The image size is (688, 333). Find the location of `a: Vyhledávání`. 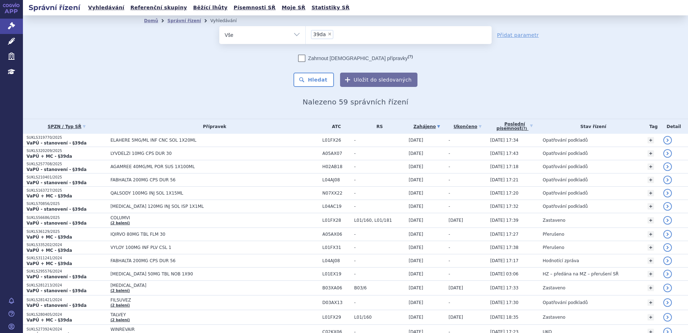

a: Vyhledávání is located at coordinates (106, 8).